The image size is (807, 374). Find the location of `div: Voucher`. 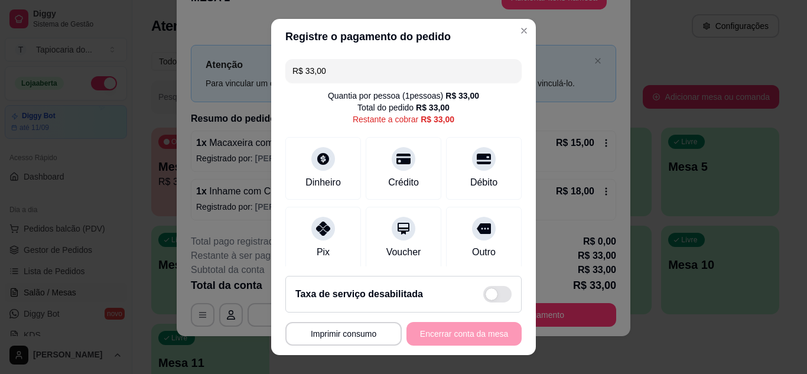

div: Voucher is located at coordinates (403, 252).